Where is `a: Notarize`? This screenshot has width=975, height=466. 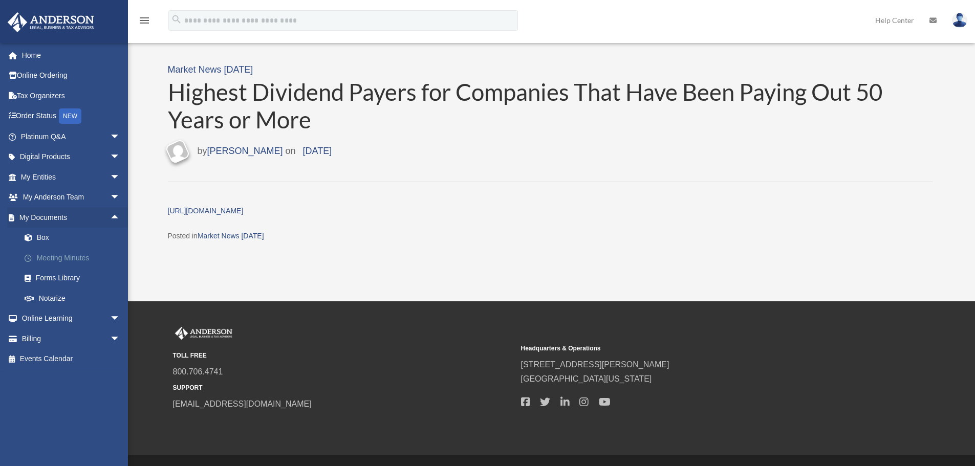
a: Notarize is located at coordinates (75, 298).